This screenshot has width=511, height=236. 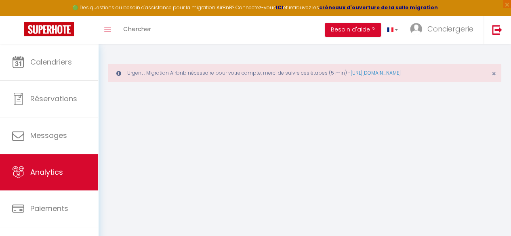 I want to click on div: Urgent : Migration Airbnb nécessaire pour votre compte, merci de suivre ces étapes (5 min) -, so click(x=305, y=73).